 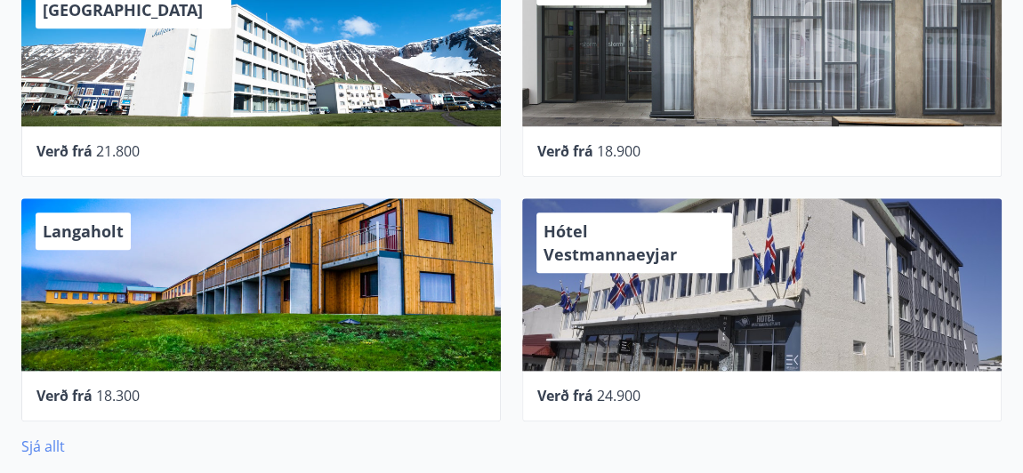 What do you see at coordinates (117, 396) in the screenshot?
I see `span: 18.300` at bounding box center [117, 396].